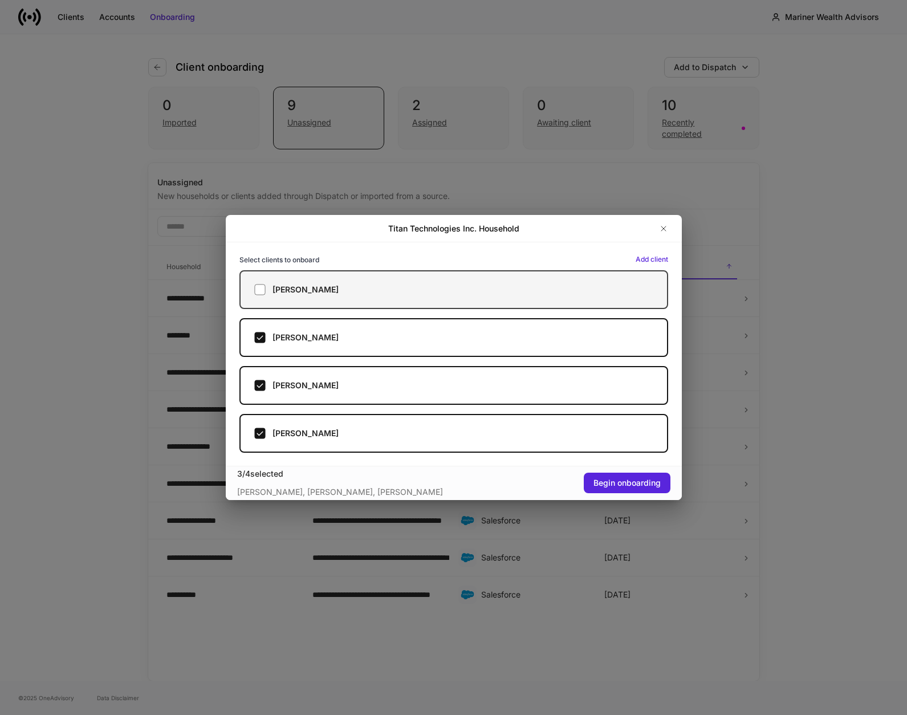 Image resolution: width=907 pixels, height=715 pixels. Describe the element at coordinates (627, 483) in the screenshot. I see `button: Begin onboarding` at that location.